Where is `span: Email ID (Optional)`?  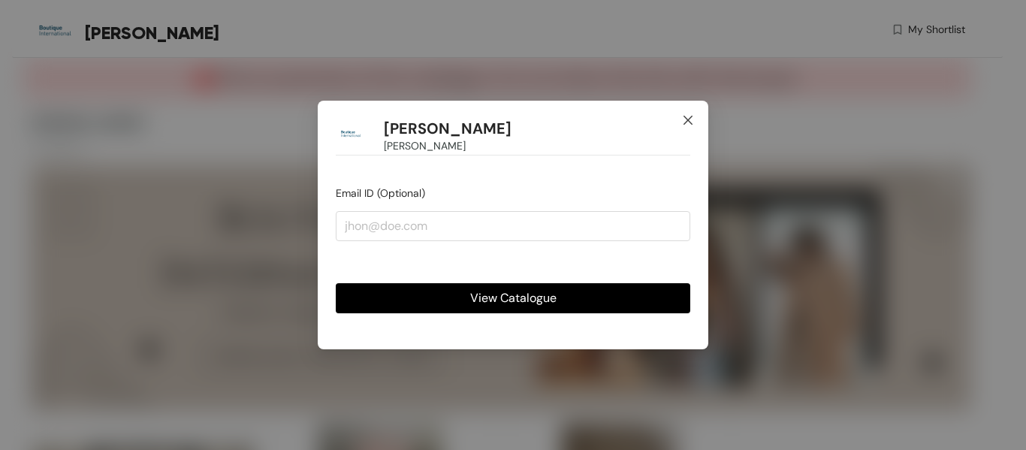
span: Email ID (Optional) is located at coordinates (380, 193).